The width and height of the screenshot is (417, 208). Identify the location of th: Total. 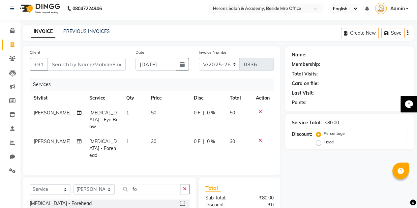
(239, 98).